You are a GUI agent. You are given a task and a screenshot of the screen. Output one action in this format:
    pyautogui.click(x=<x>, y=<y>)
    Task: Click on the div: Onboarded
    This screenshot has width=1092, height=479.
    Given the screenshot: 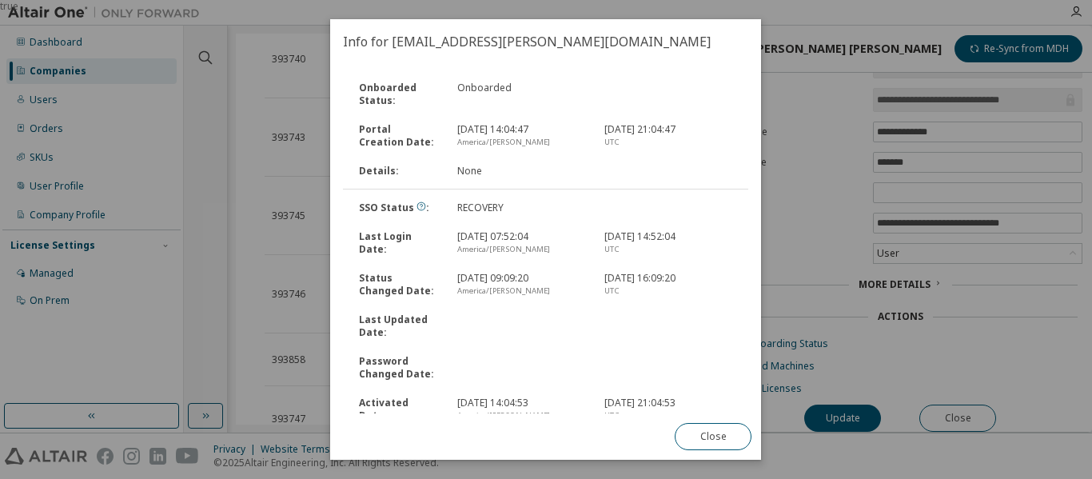 What is the action you would take?
    pyautogui.click(x=521, y=94)
    